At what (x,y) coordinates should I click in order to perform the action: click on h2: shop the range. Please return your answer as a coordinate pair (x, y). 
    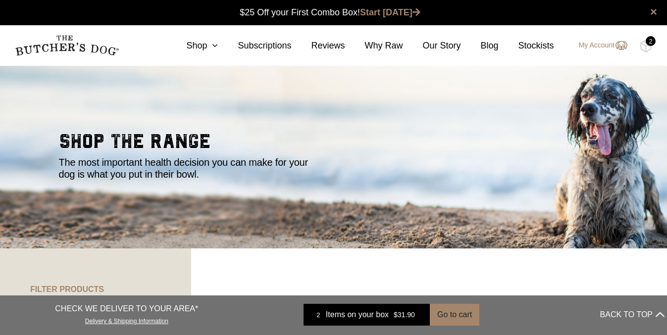
    Looking at the image, I should click on (334, 144).